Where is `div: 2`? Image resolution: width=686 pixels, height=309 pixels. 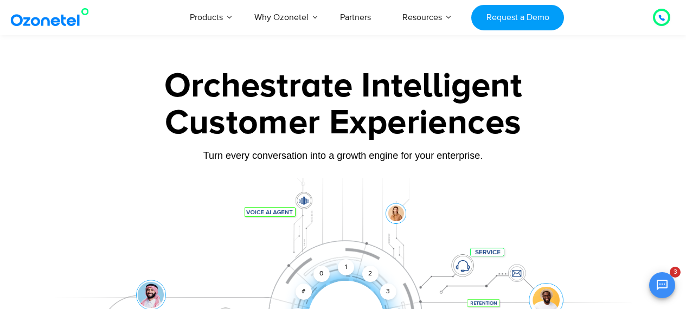
div: 2 is located at coordinates (371, 274).